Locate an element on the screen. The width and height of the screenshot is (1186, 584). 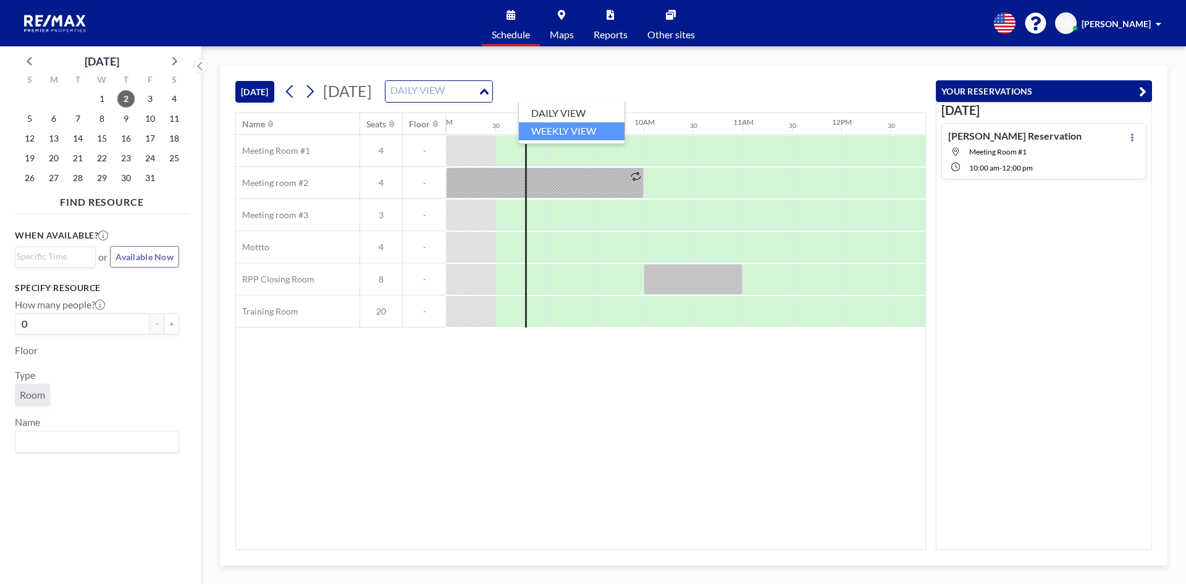
span: Meeting room #3 is located at coordinates (272, 215).